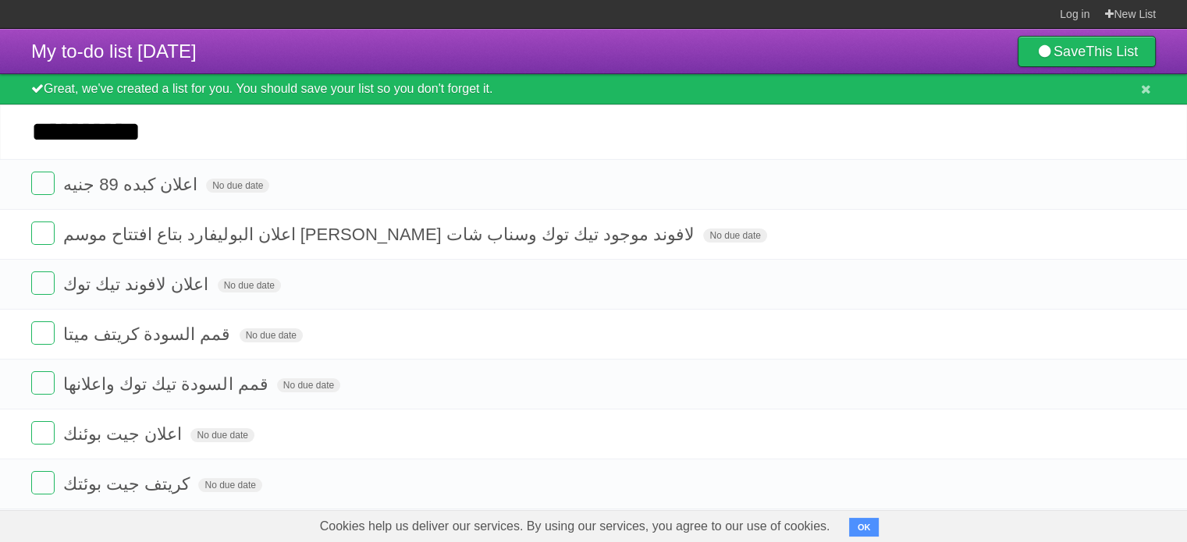 This screenshot has width=1187, height=542. I want to click on button: OK, so click(864, 528).